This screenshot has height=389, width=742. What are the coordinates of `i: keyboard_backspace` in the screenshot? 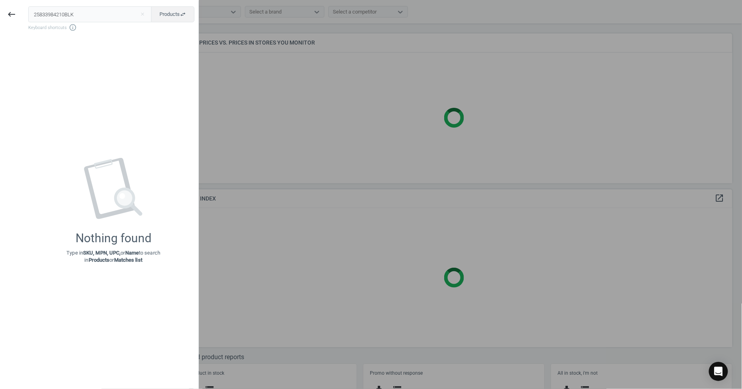 It's located at (12, 14).